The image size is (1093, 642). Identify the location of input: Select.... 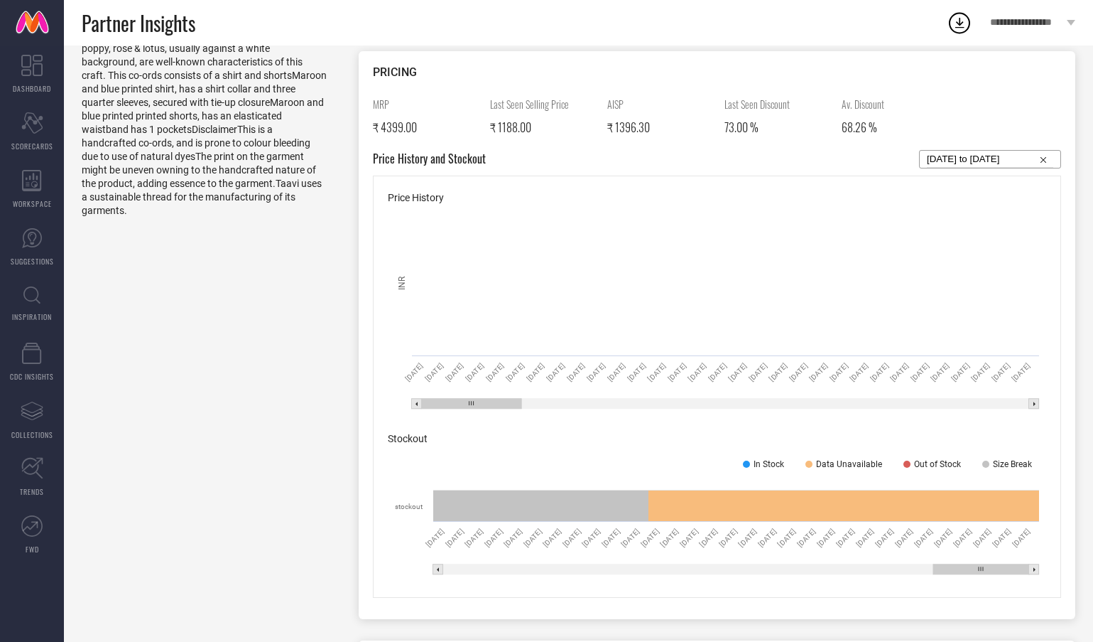
(990, 159).